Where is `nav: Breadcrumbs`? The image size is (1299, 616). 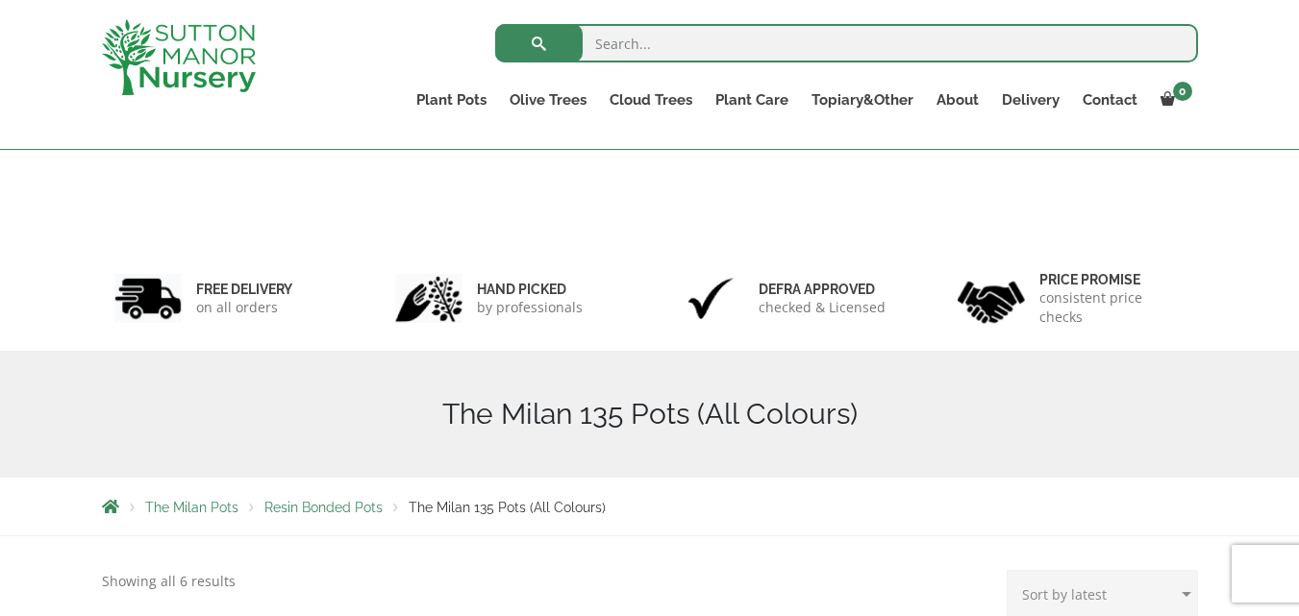 nav: Breadcrumbs is located at coordinates (650, 507).